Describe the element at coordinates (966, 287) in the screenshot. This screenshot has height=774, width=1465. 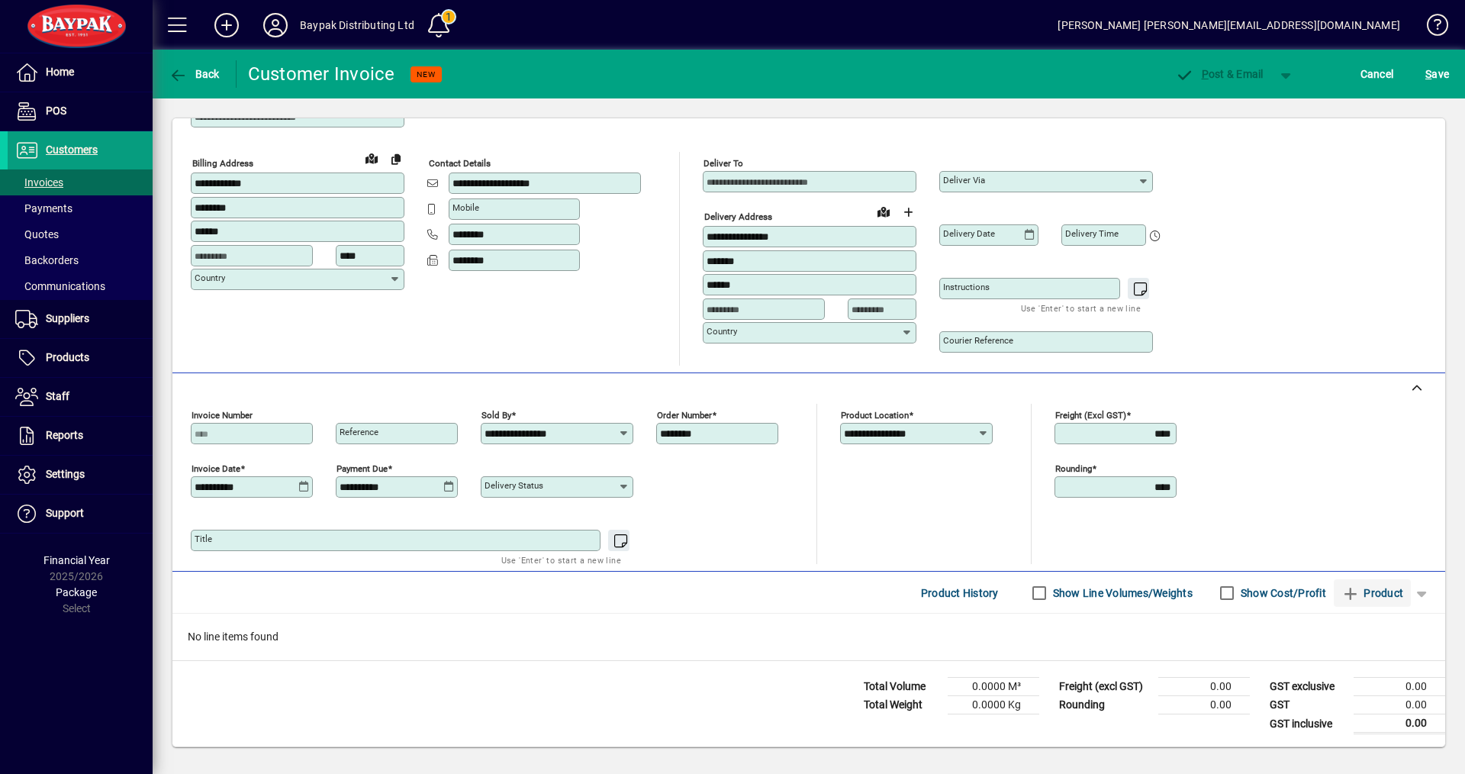
I see `mat-label: Instructions` at that location.